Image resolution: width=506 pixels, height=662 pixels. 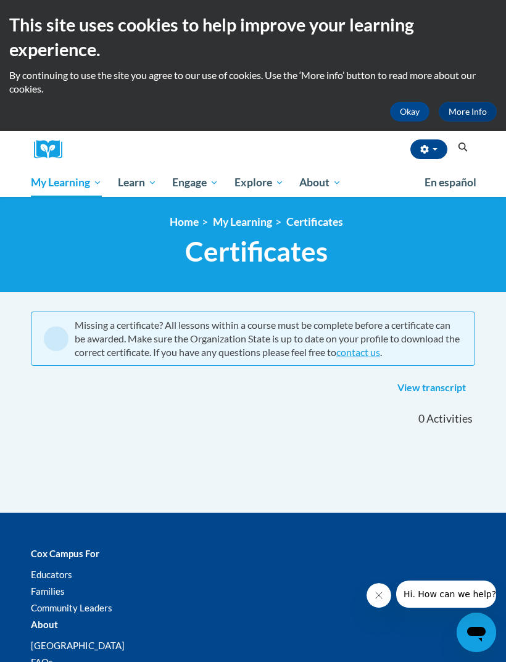 I want to click on p: By continuing to use the site you agree to our use of cookies. Use the ‘More info’ button to read..., so click(x=253, y=82).